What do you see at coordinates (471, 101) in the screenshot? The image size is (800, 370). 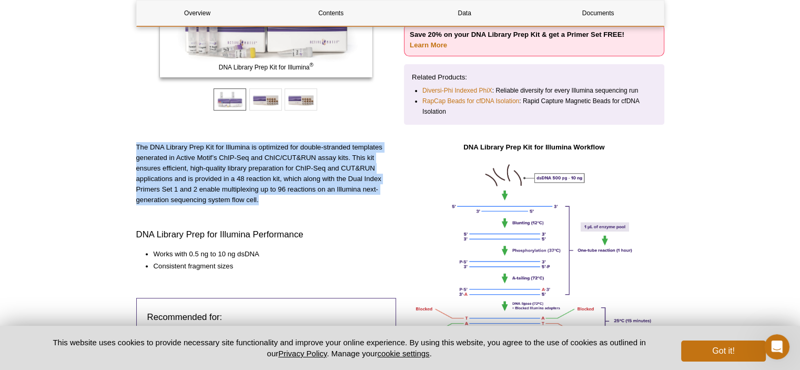 I see `a: RapCap Beads for cfDNA Isolation` at bounding box center [471, 101].